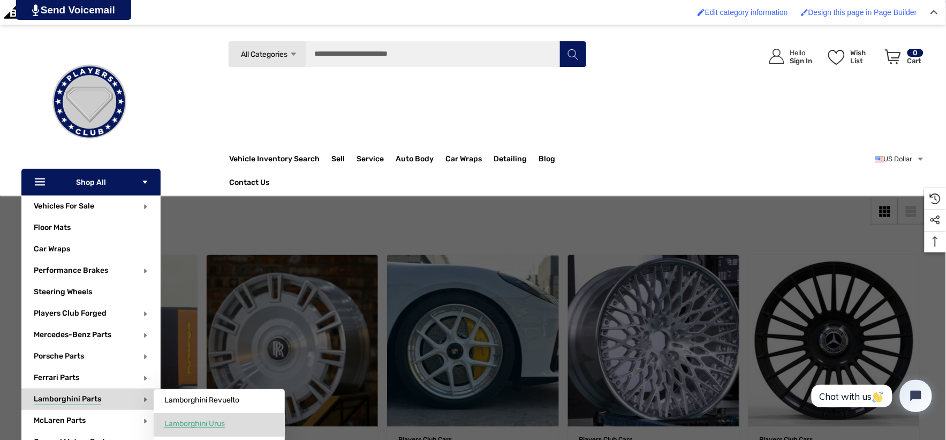 This screenshot has width=946, height=440. What do you see at coordinates (371, 160) in the screenshot?
I see `span: Service` at bounding box center [371, 160].